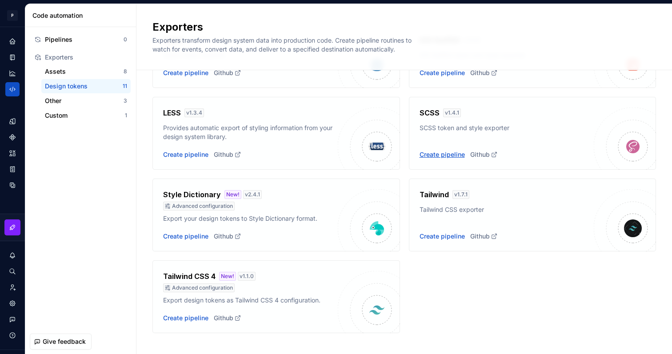  Describe the element at coordinates (507, 128) in the screenshot. I see `div: SCSS token and style exporter` at that location.